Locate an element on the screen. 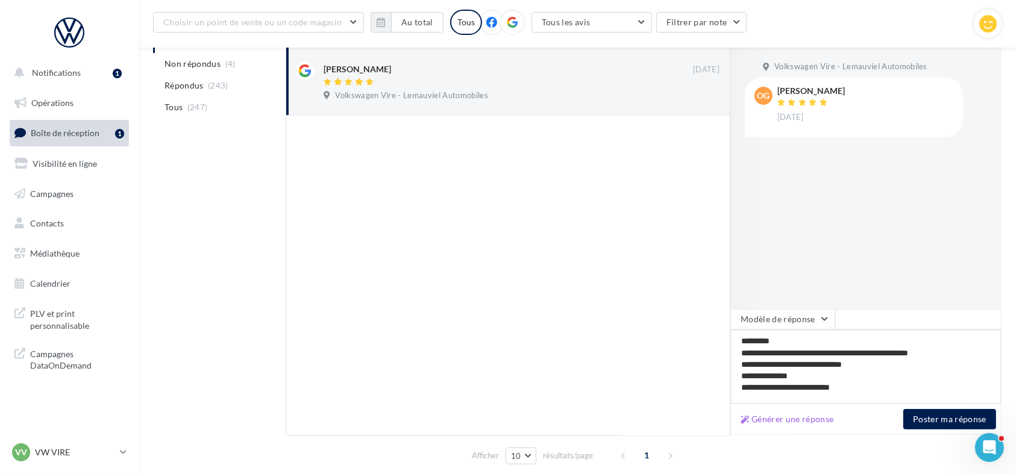  span: Médiathèque is located at coordinates (55, 253).